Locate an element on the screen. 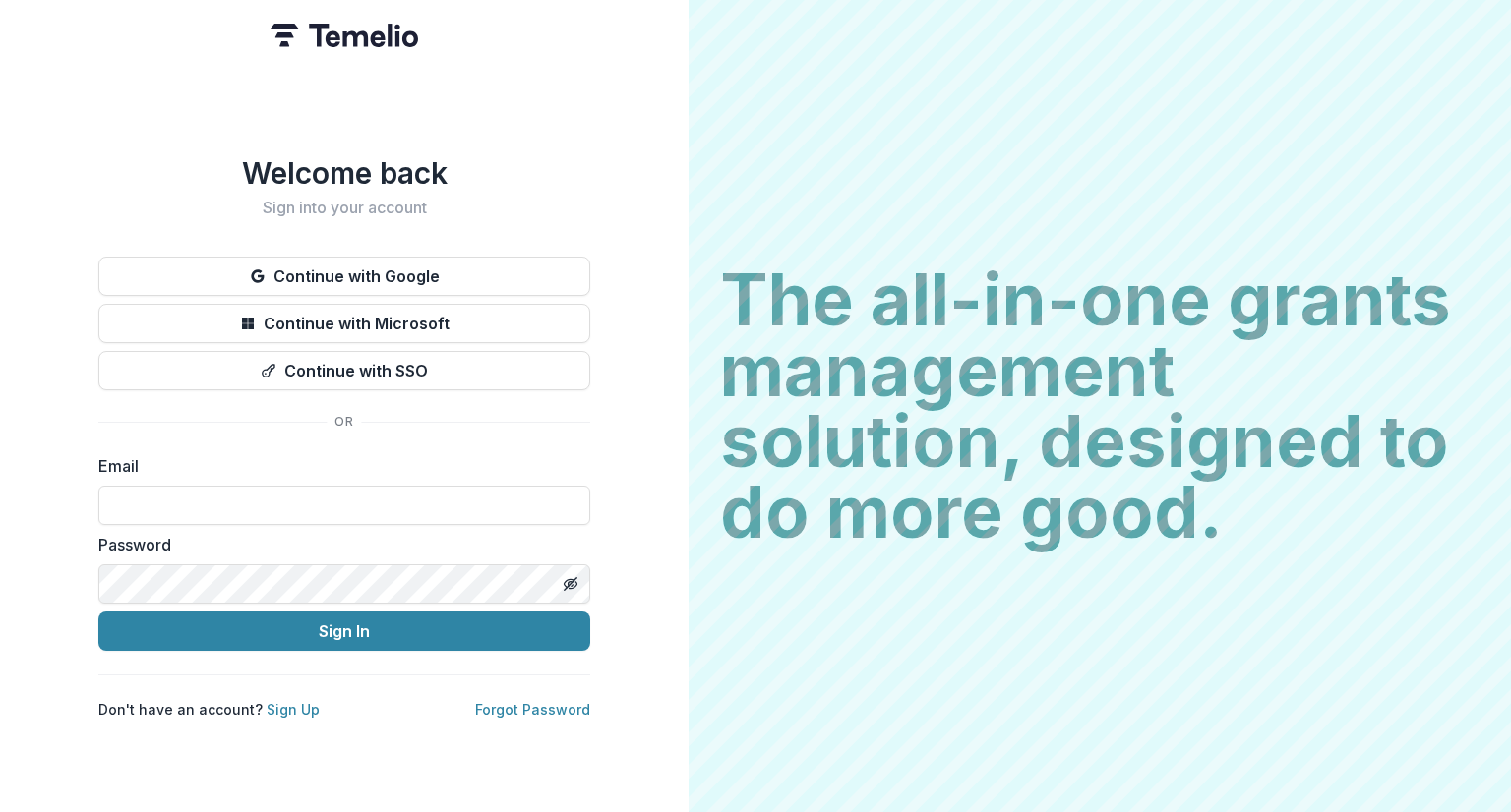 The height and width of the screenshot is (812, 1511). button: Sign In is located at coordinates (344, 632).